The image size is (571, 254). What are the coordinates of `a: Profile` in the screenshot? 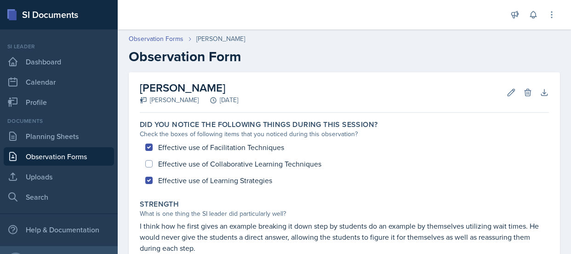 It's located at (59, 102).